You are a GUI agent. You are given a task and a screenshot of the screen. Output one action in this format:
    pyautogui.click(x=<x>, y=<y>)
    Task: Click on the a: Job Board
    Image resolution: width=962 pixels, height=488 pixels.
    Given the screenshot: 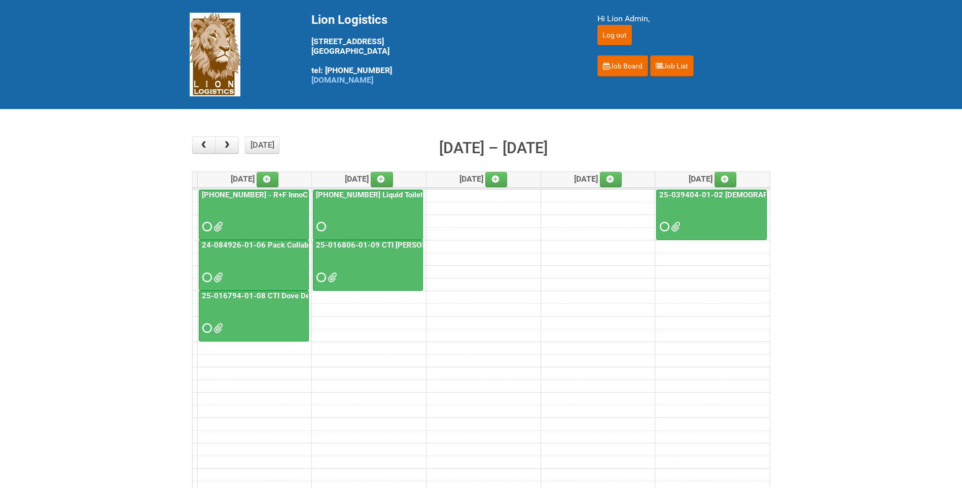 What is the action you would take?
    pyautogui.click(x=623, y=66)
    